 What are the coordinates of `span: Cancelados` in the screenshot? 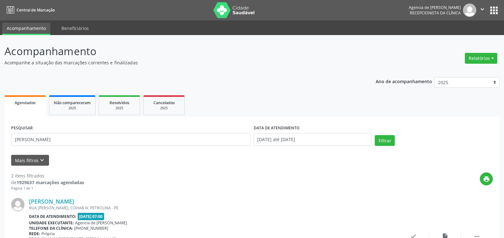 It's located at (164, 102).